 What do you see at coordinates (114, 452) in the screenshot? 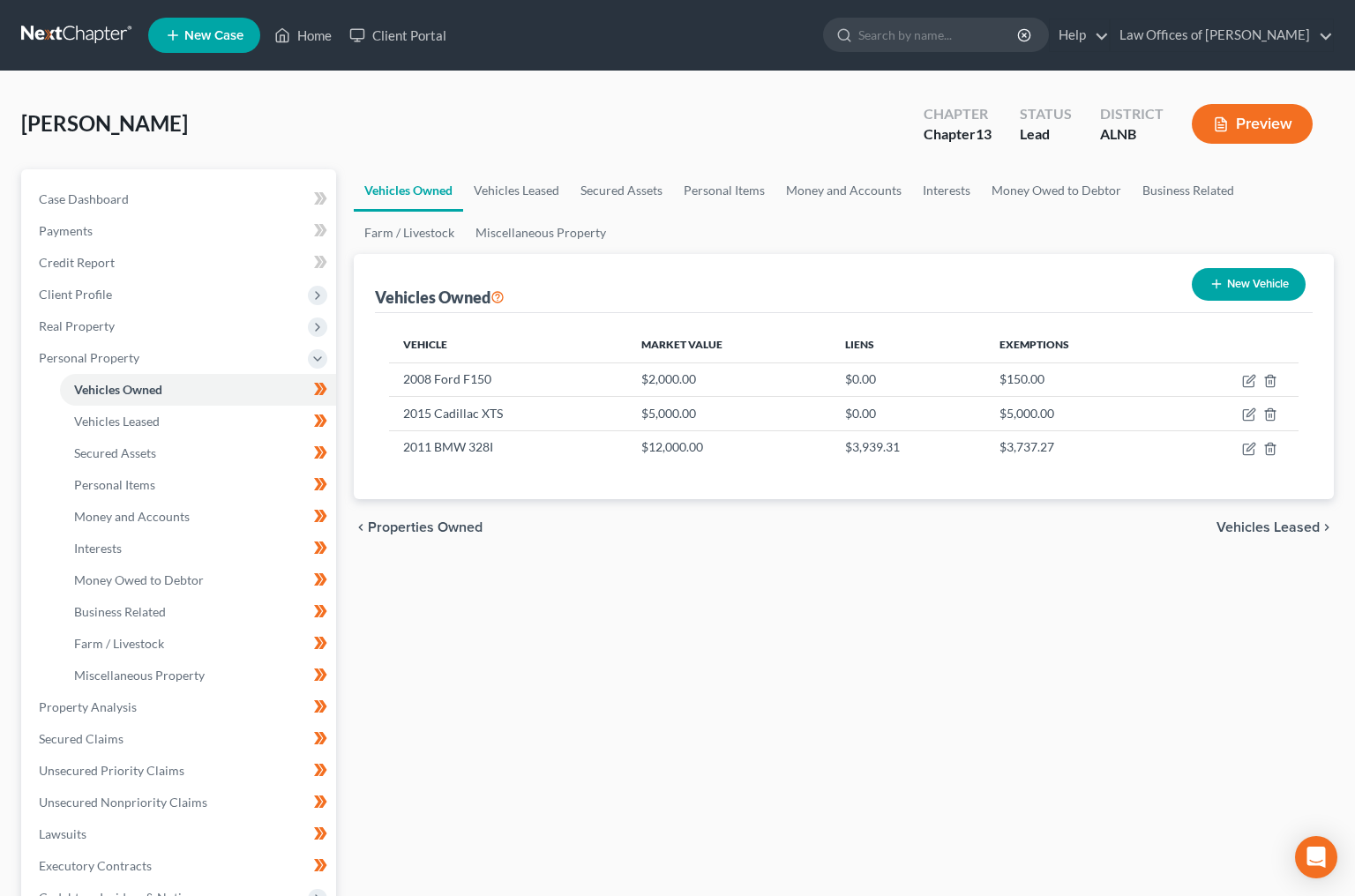
I see `span: Secured Assets` at bounding box center [114, 452].